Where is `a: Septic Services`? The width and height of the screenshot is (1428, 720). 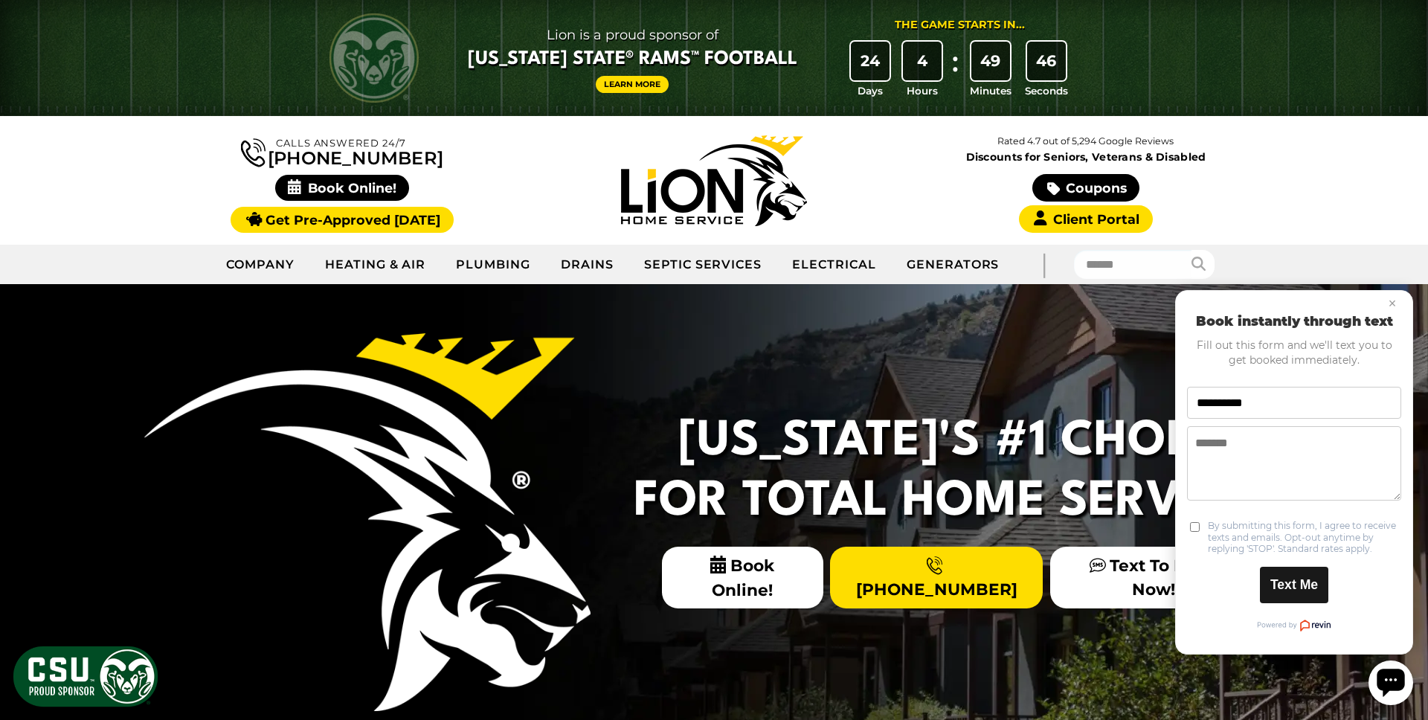 a: Septic Services is located at coordinates (703, 265).